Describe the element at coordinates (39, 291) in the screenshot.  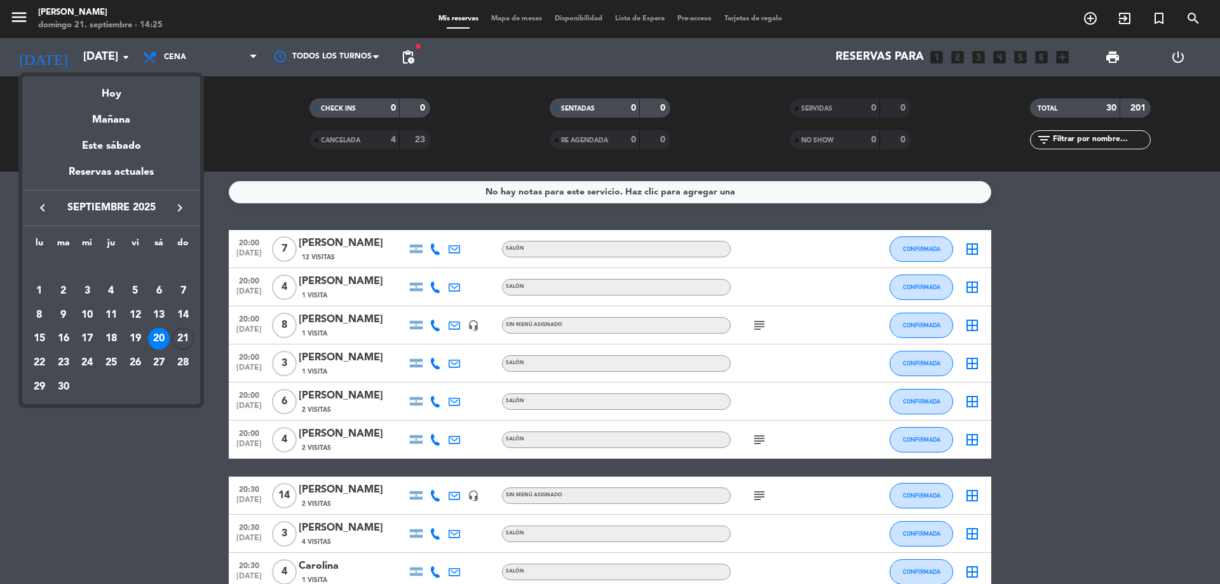
I see `div: 1` at that location.